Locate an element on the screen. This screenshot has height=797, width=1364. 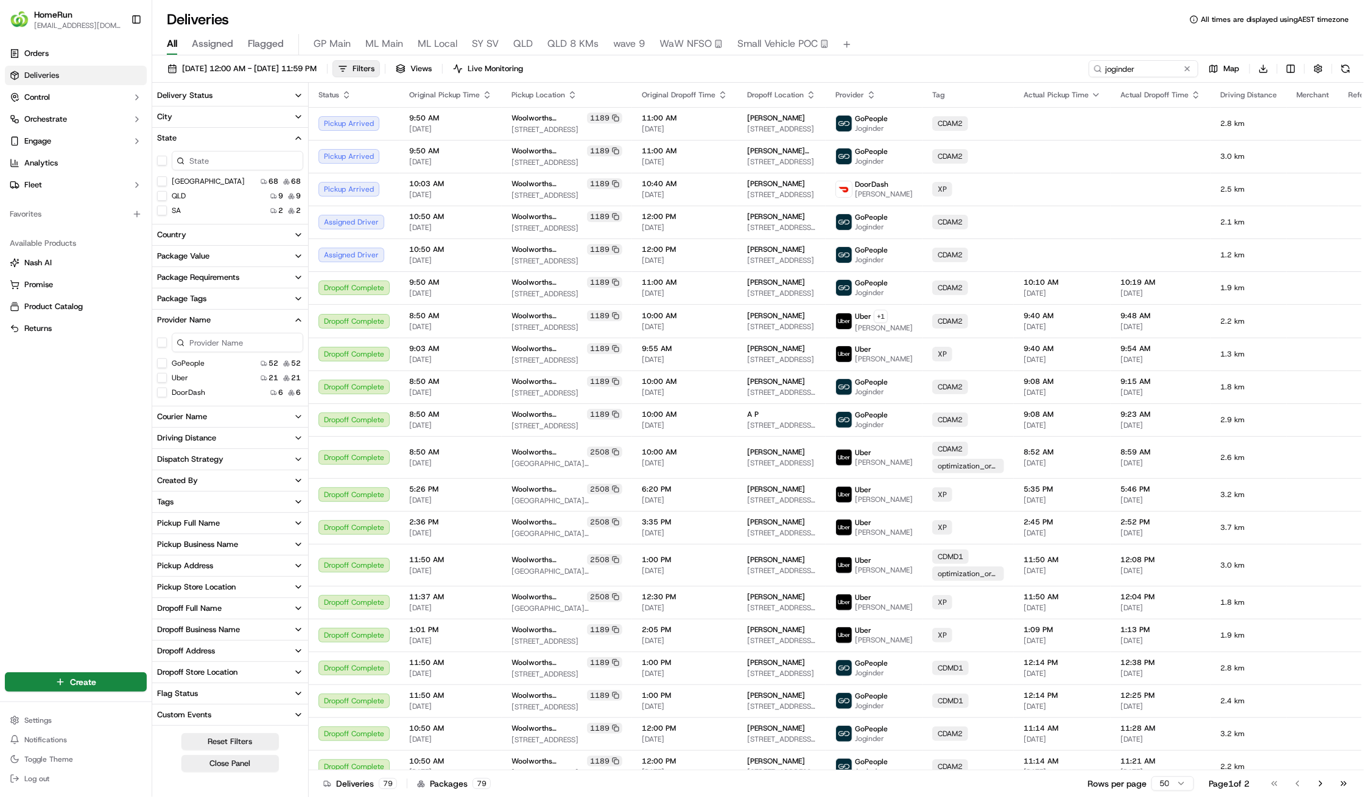
button: Dropoff Address is located at coordinates (230, 651).